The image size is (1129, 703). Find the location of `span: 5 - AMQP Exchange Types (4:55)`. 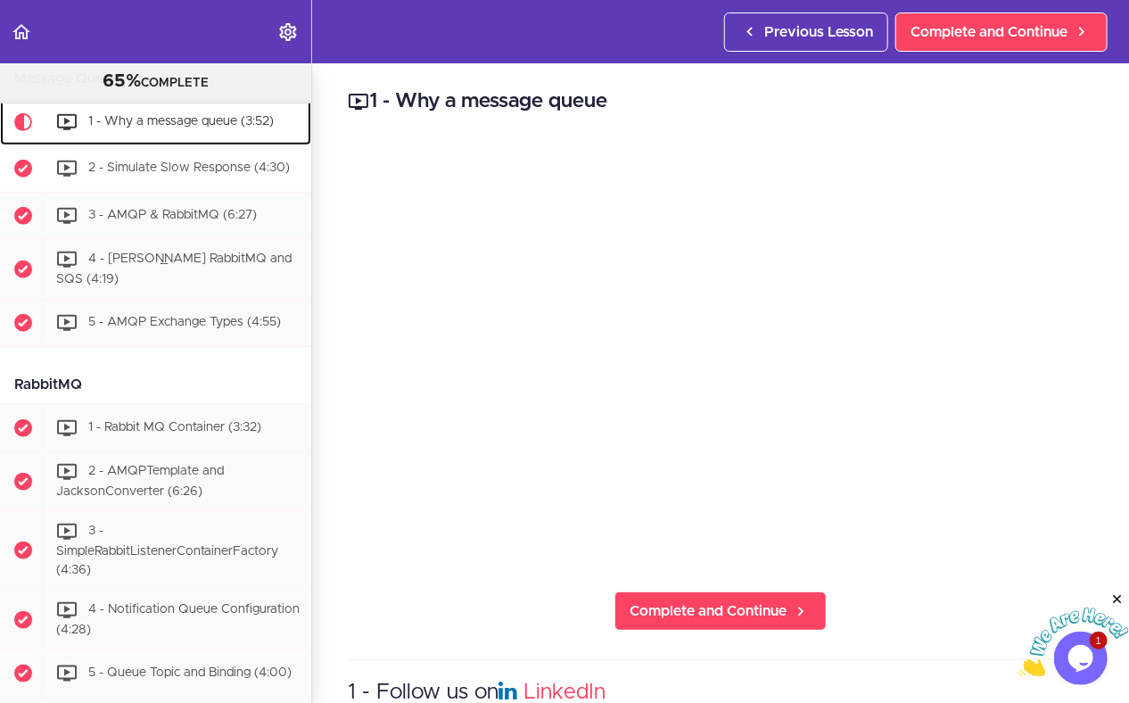

span: 5 - AMQP Exchange Types (4:55) is located at coordinates (185, 322).